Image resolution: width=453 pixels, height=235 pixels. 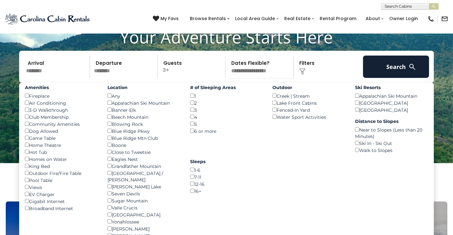 I want to click on img: search-regular-white.png, so click(x=412, y=67).